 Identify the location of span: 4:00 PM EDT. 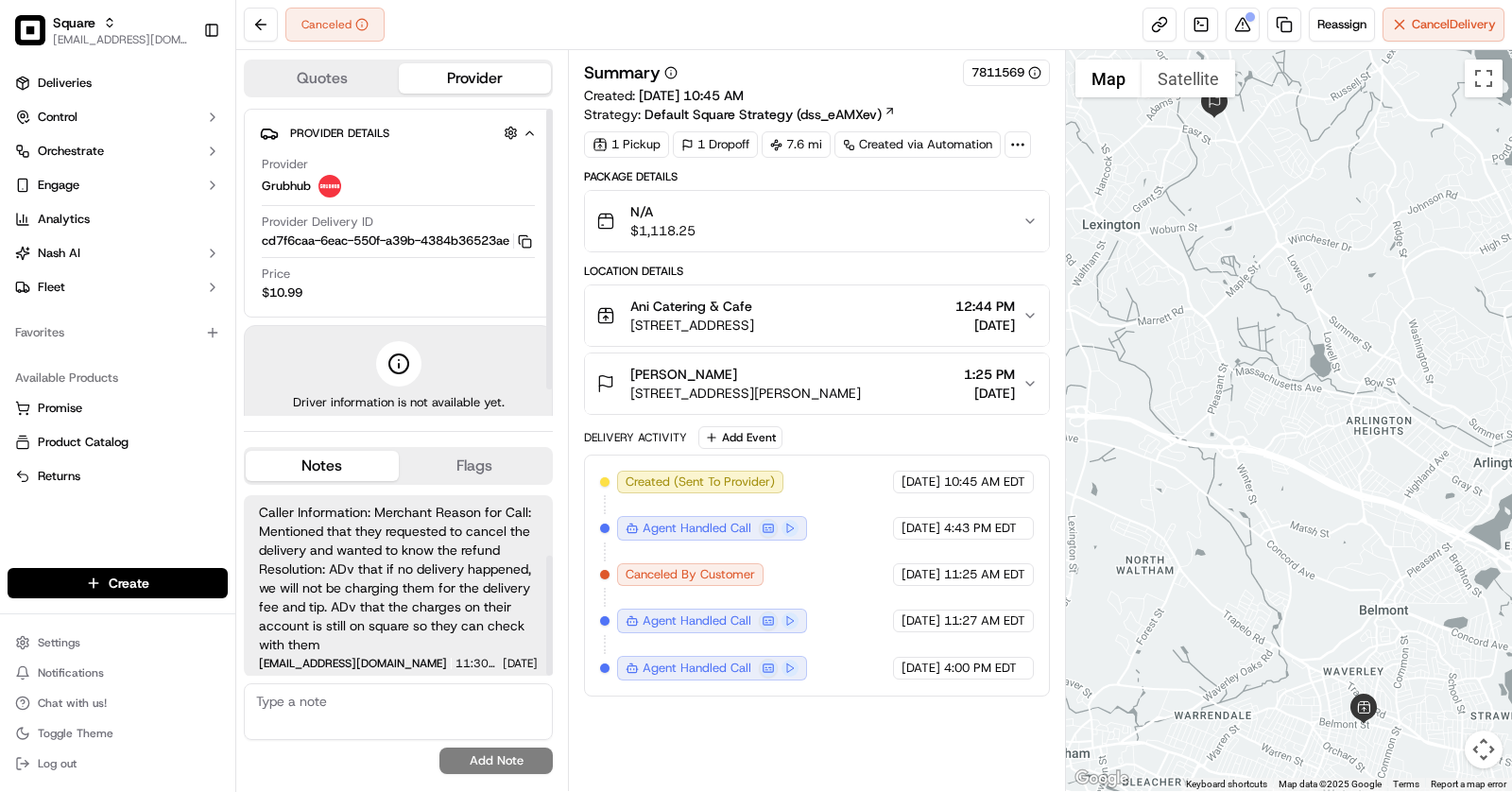
(979, 668).